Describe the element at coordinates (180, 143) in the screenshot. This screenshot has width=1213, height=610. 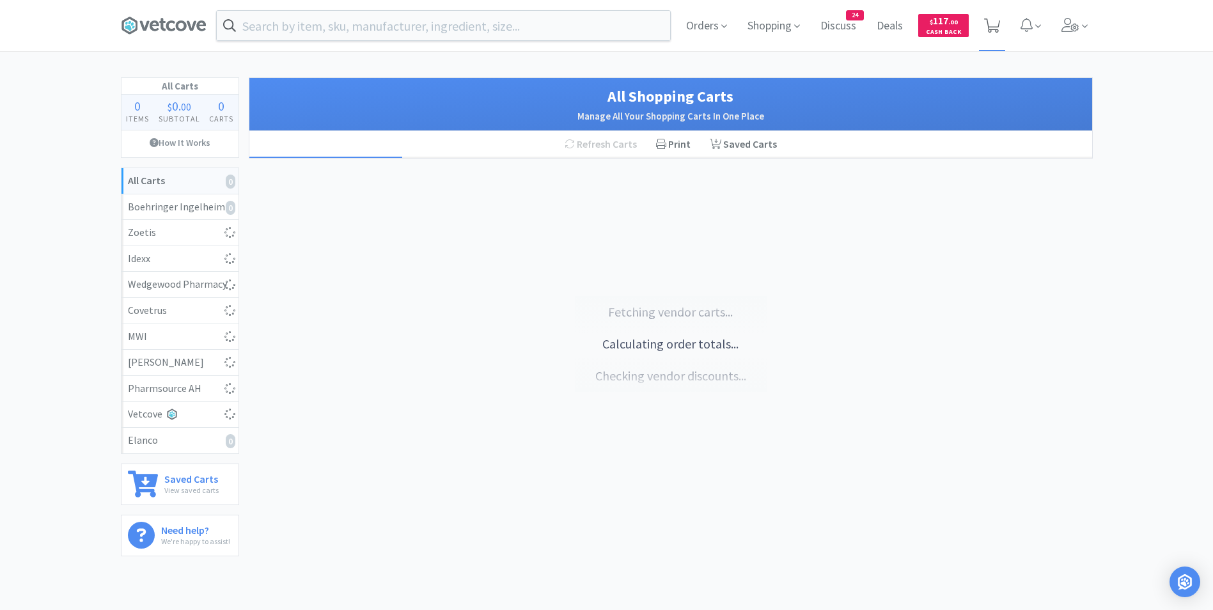
I see `a: How It Works` at that location.